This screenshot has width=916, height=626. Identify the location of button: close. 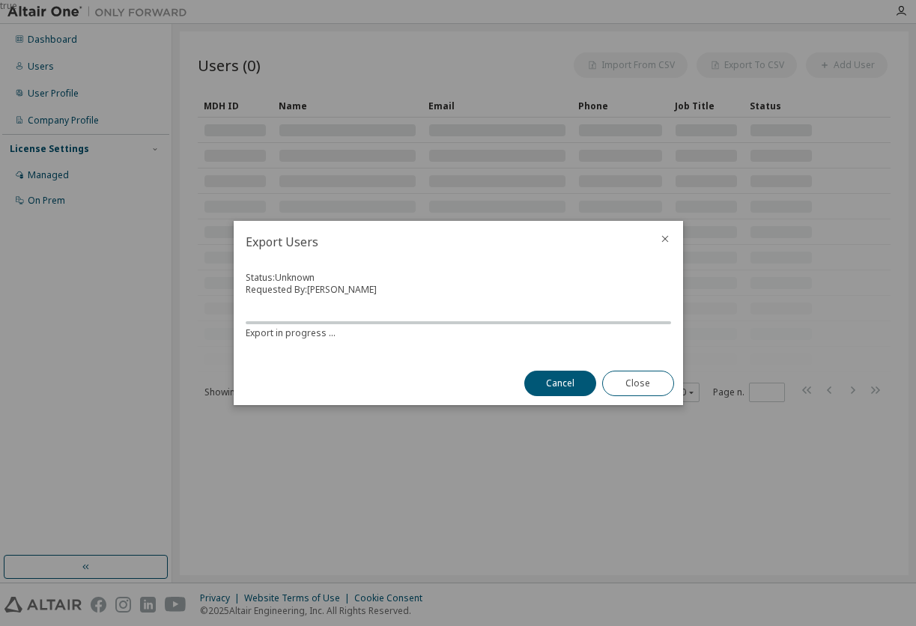
(665, 239).